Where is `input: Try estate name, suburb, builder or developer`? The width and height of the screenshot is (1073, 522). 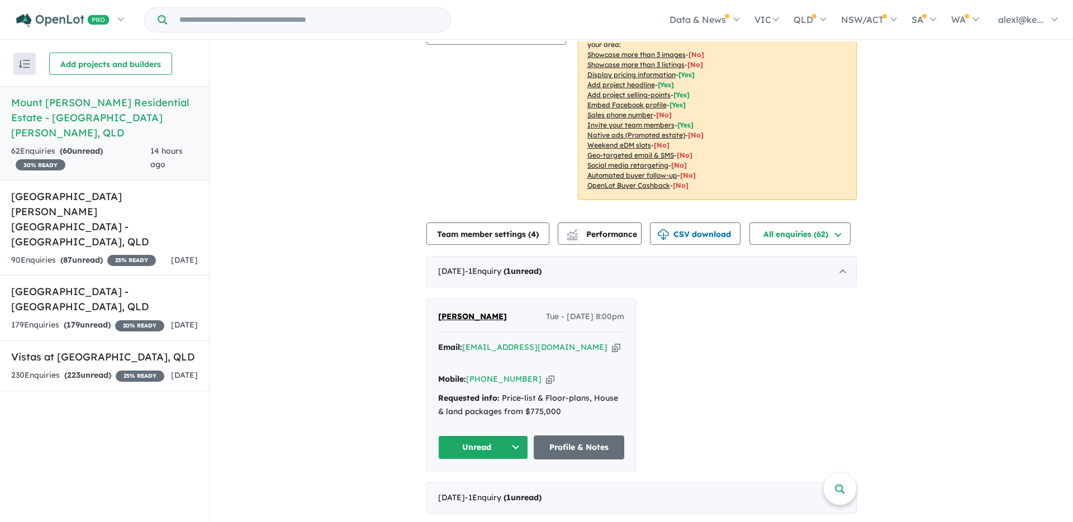 input: Try estate name, suburb, builder or developer is located at coordinates (308, 20).